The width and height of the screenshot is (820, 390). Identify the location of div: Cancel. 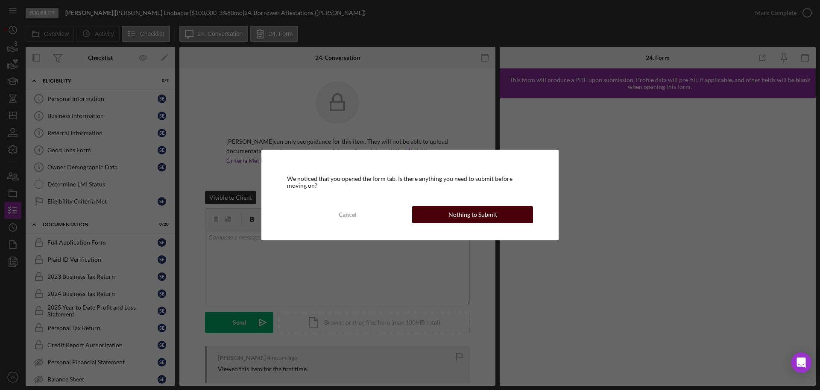
(348, 215).